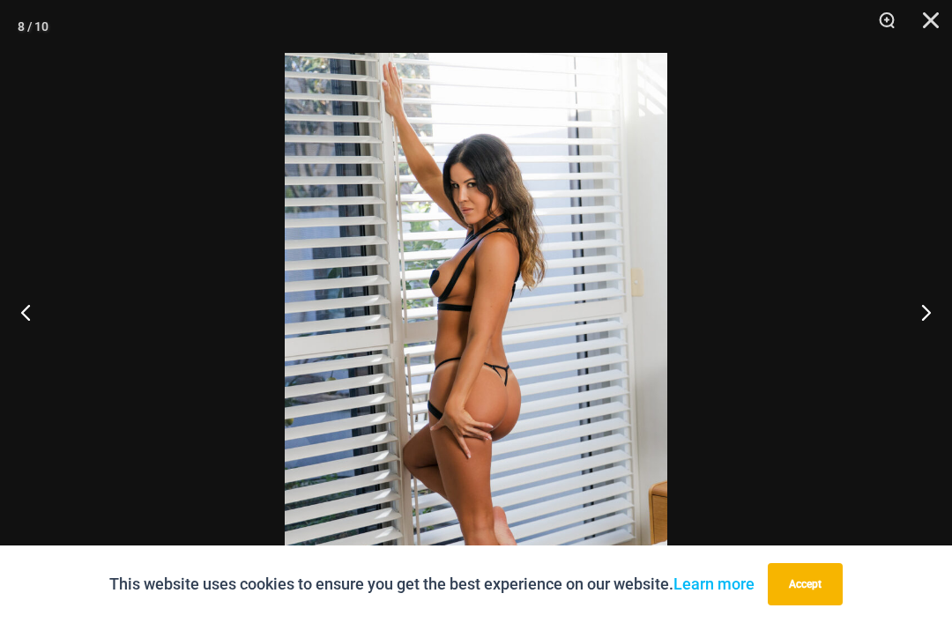 The width and height of the screenshot is (952, 623). Describe the element at coordinates (714, 583) in the screenshot. I see `a: Learn more` at that location.